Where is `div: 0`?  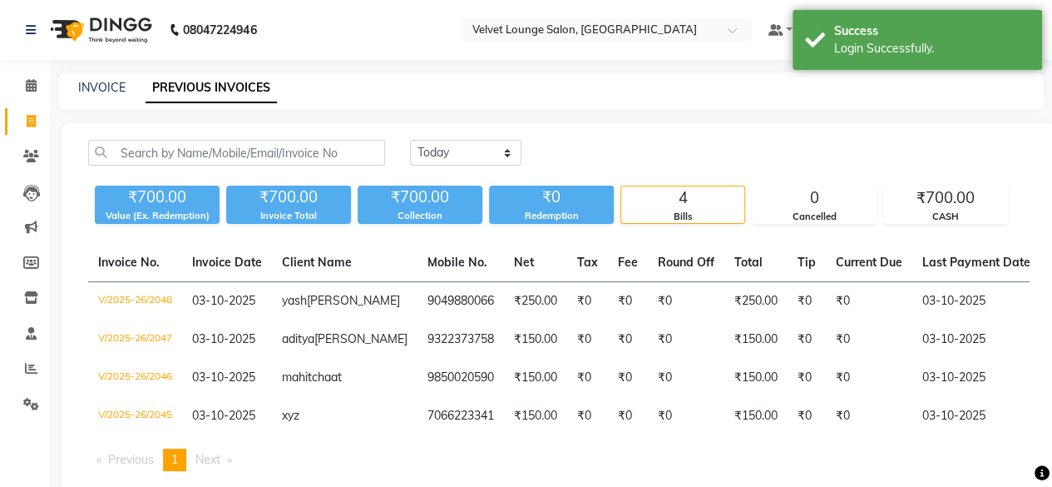
div: 0 is located at coordinates (814, 198).